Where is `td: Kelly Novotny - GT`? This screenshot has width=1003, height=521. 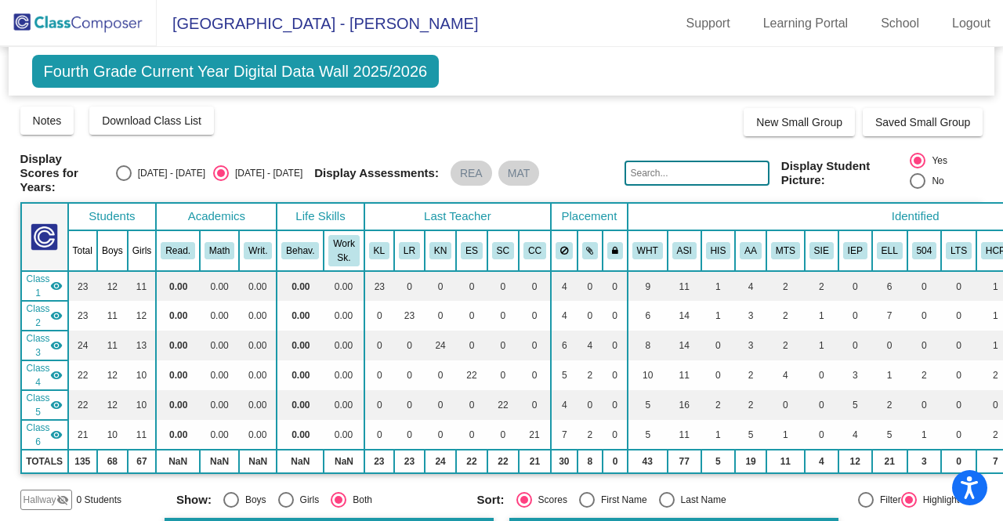
td: Kelly Novotny - GT is located at coordinates (45, 346).